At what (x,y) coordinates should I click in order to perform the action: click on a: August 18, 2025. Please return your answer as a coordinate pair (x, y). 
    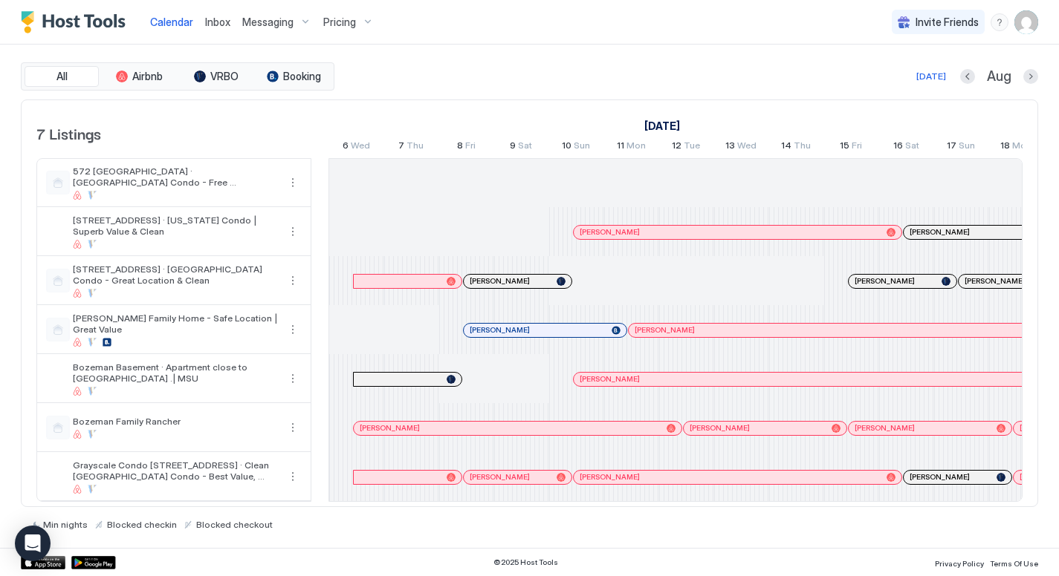
    Looking at the image, I should click on (1015, 147).